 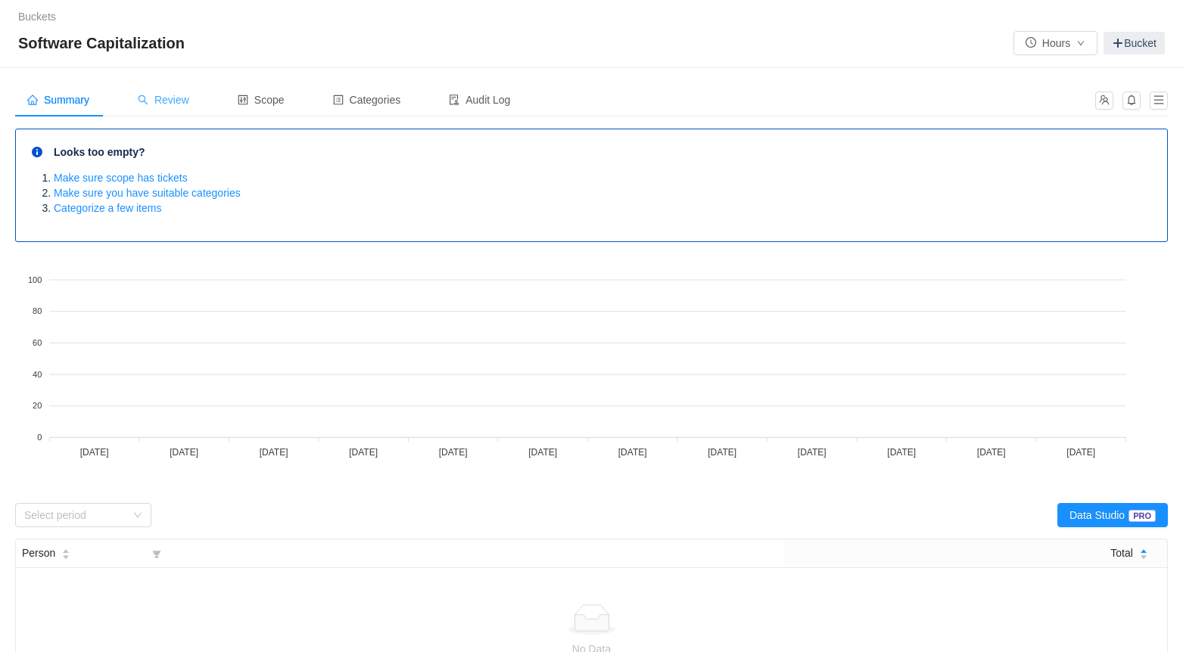 What do you see at coordinates (1112, 515) in the screenshot?
I see `button: Data StudioPRO` at bounding box center [1112, 515].